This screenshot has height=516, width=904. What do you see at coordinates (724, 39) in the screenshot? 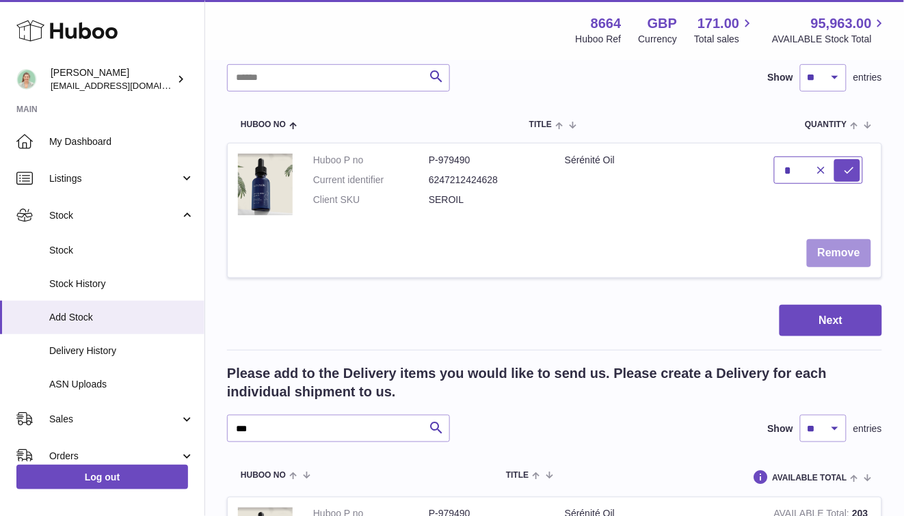
I see `span: Total sales` at bounding box center [724, 39].